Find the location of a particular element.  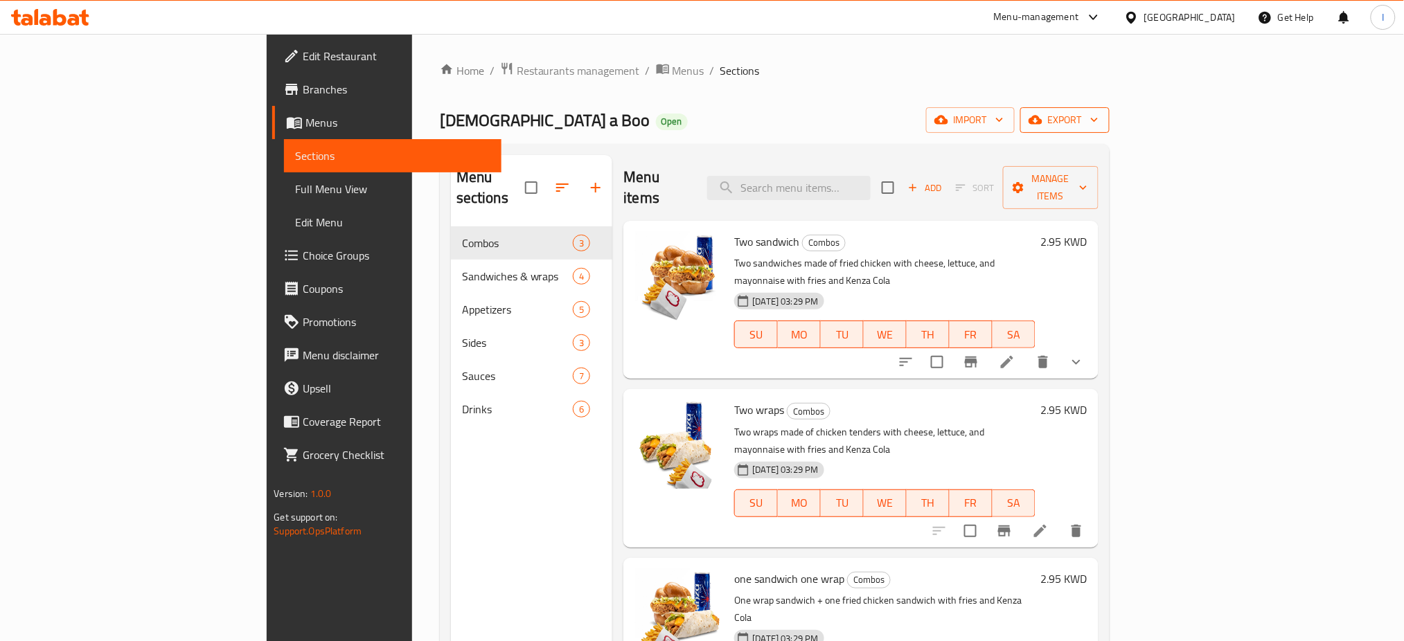

a: Edit Restaurant is located at coordinates (386, 56).